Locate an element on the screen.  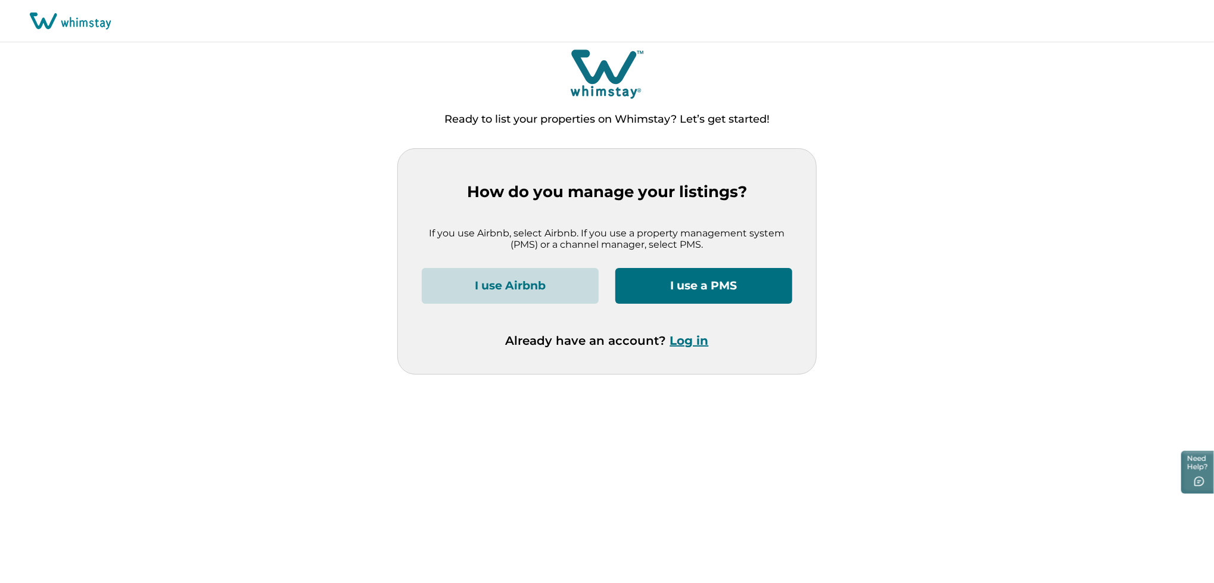
button: Log in is located at coordinates (689, 341).